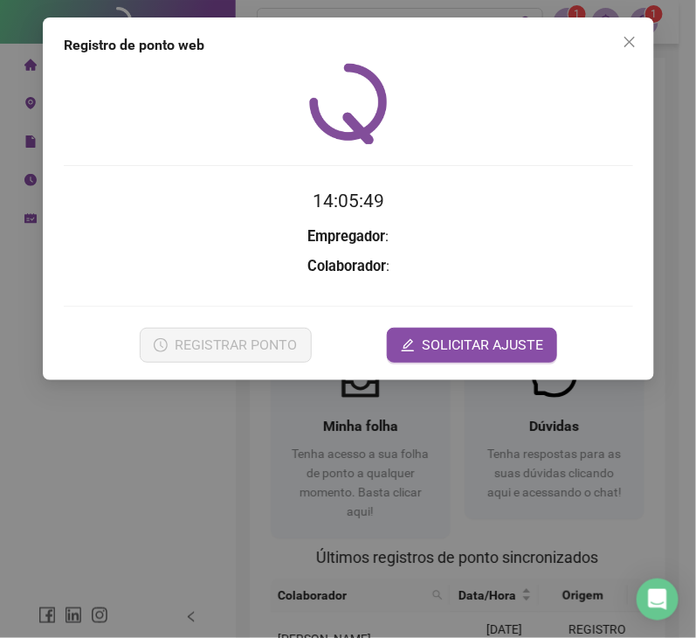 Image resolution: width=696 pixels, height=638 pixels. I want to click on button: editSOLICITAR AJUSTE, so click(472, 345).